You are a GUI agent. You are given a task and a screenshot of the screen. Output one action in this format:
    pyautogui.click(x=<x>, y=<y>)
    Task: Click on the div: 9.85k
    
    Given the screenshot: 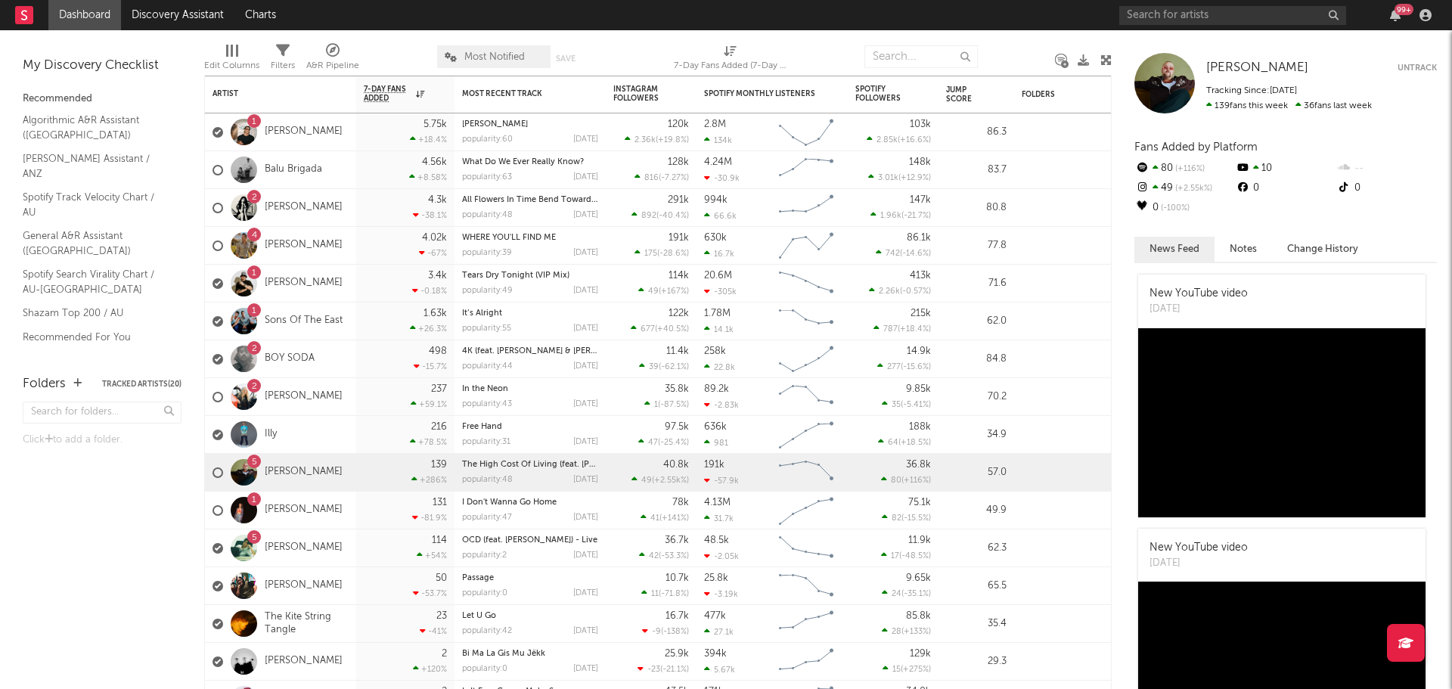 What is the action you would take?
    pyautogui.click(x=918, y=389)
    